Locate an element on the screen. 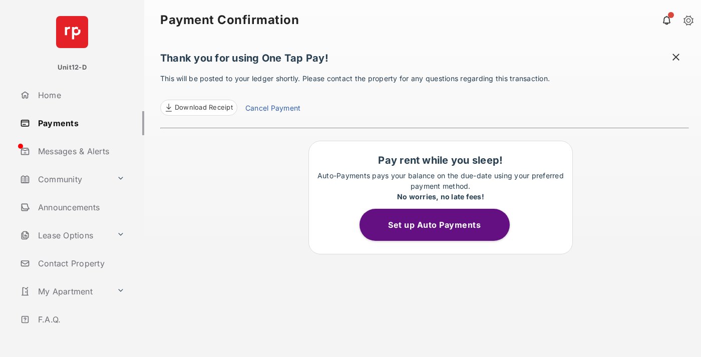  a: Messages & Alerts is located at coordinates (80, 151).